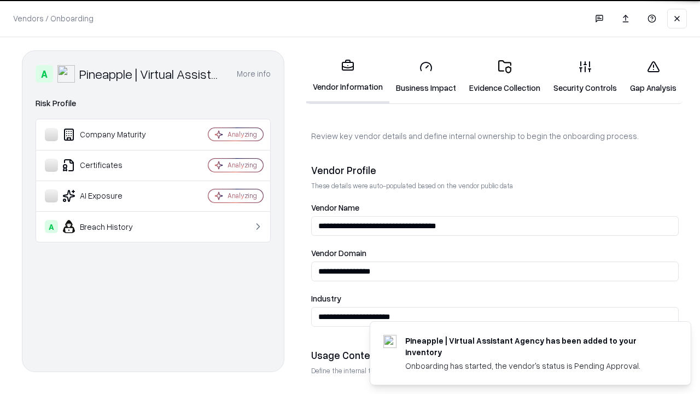  I want to click on div: Onboarding has started, the vendor's status is Pending Approval., so click(535, 366).